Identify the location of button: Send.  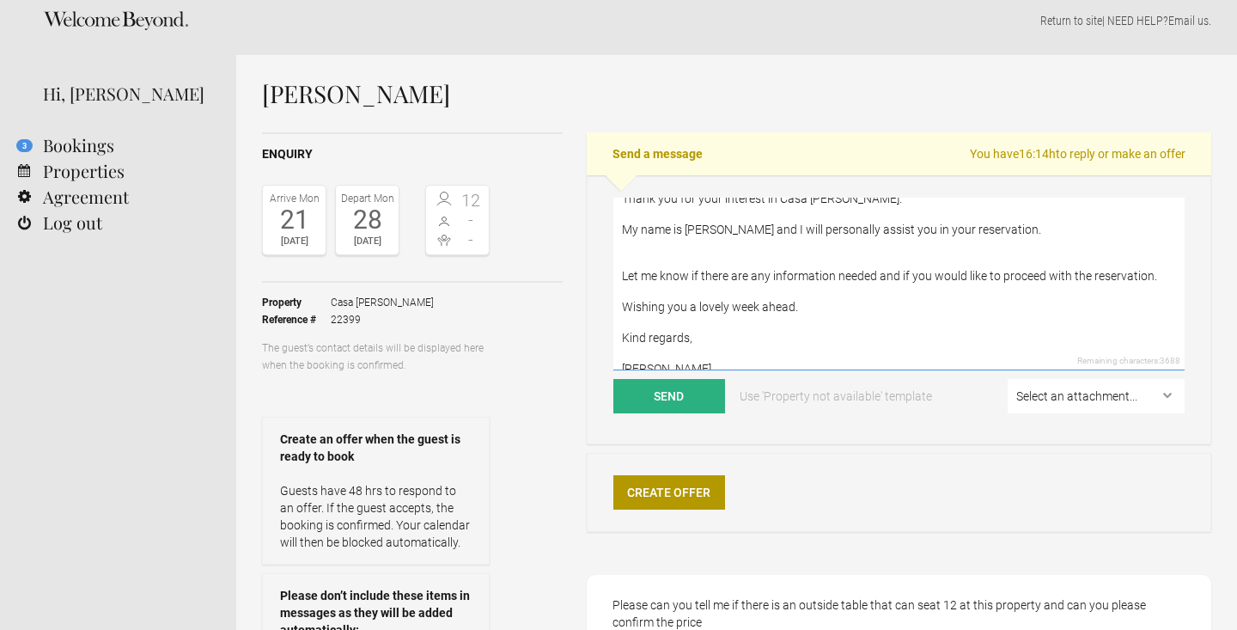
(669, 396).